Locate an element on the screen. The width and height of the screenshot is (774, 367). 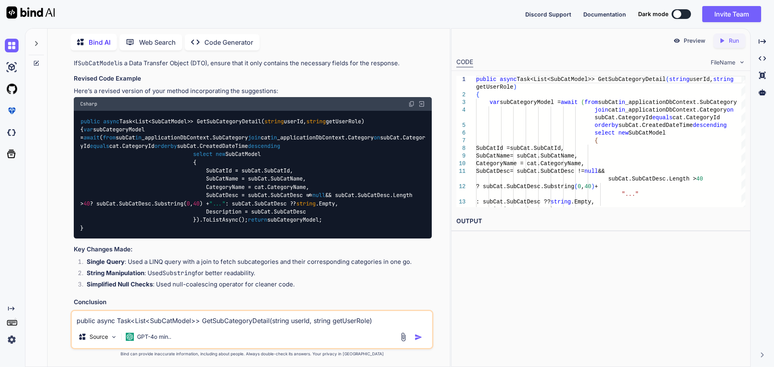
span: subCat.SubCatId, is located at coordinates (537, 148).